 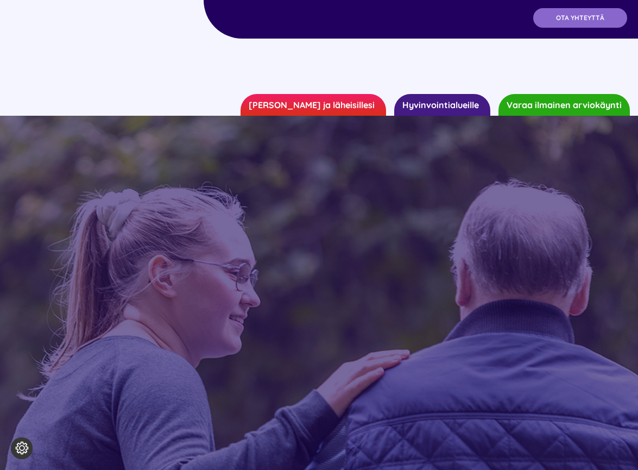 I want to click on a: Varaa ilmainen arviokäynti, so click(x=564, y=105).